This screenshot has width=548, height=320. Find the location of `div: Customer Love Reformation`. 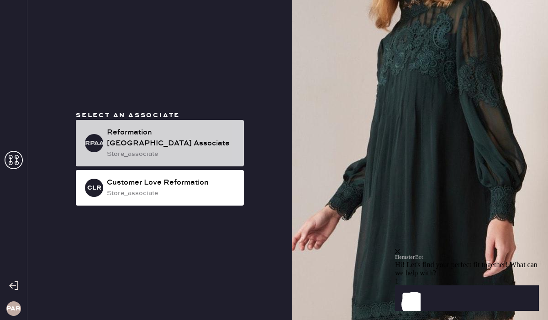

div: Customer Love Reformation is located at coordinates (172, 183).